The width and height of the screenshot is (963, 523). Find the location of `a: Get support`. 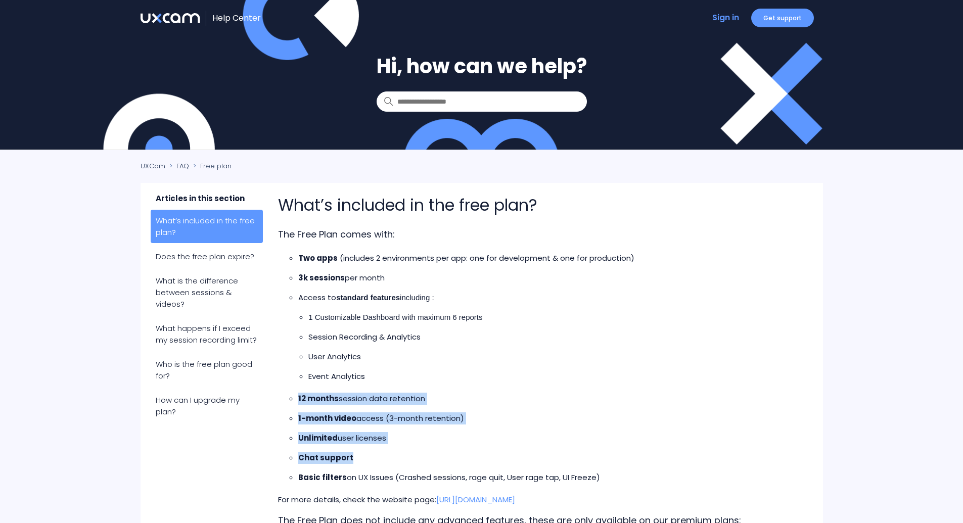

a: Get support is located at coordinates (782, 18).